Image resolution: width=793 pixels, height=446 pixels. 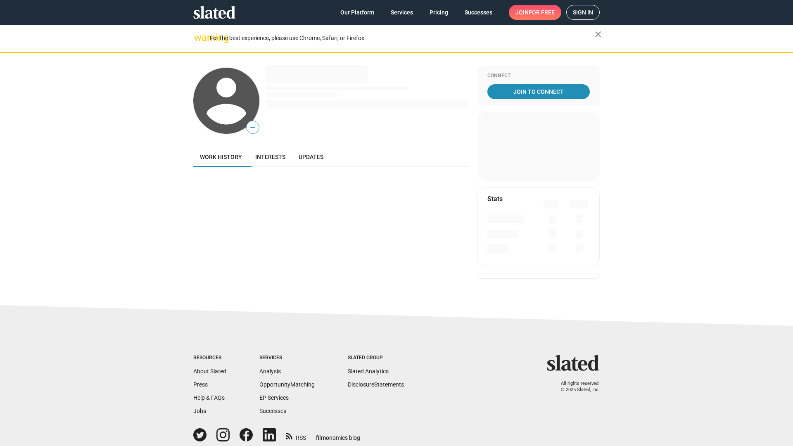 I want to click on span: Our Platform, so click(x=357, y=12).